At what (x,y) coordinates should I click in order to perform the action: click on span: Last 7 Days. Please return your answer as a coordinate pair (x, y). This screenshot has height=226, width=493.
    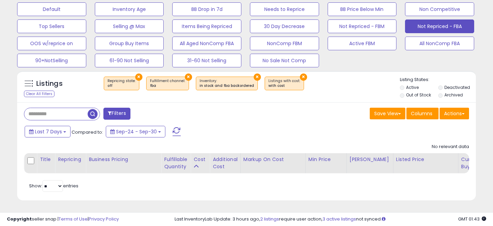
    Looking at the image, I should click on (48, 132).